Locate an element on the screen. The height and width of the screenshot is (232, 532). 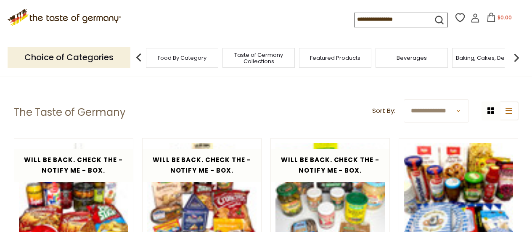
span: Featured Products is located at coordinates (335, 58).